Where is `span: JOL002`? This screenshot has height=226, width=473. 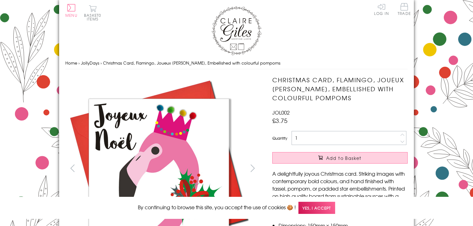
span: JOL002 is located at coordinates (281, 113).